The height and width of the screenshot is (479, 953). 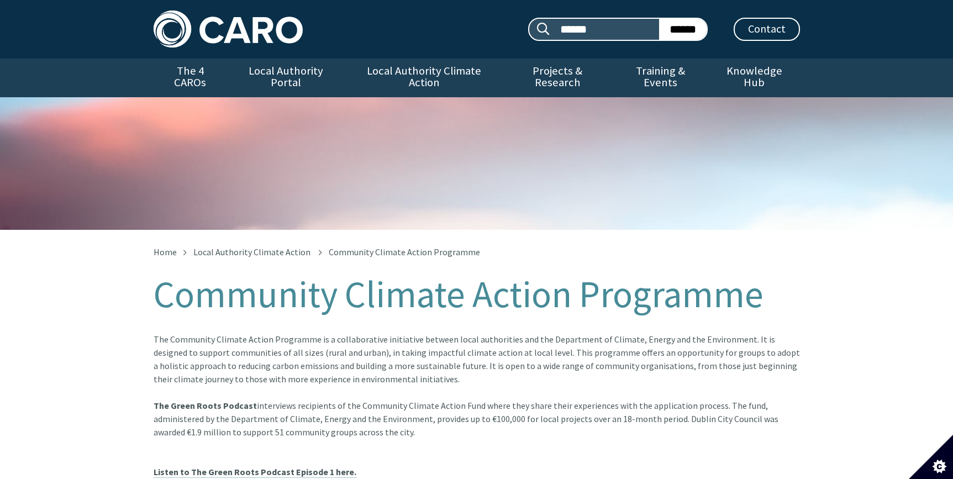 I want to click on strong: Listen to The Green Roots Podcast Episode 1 here., so click(x=255, y=472).